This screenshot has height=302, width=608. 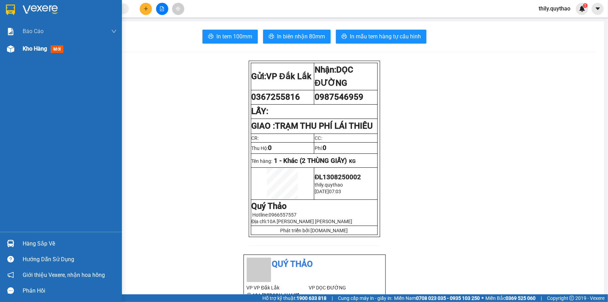 What do you see at coordinates (598, 9) in the screenshot?
I see `span: caret-down` at bounding box center [598, 9].